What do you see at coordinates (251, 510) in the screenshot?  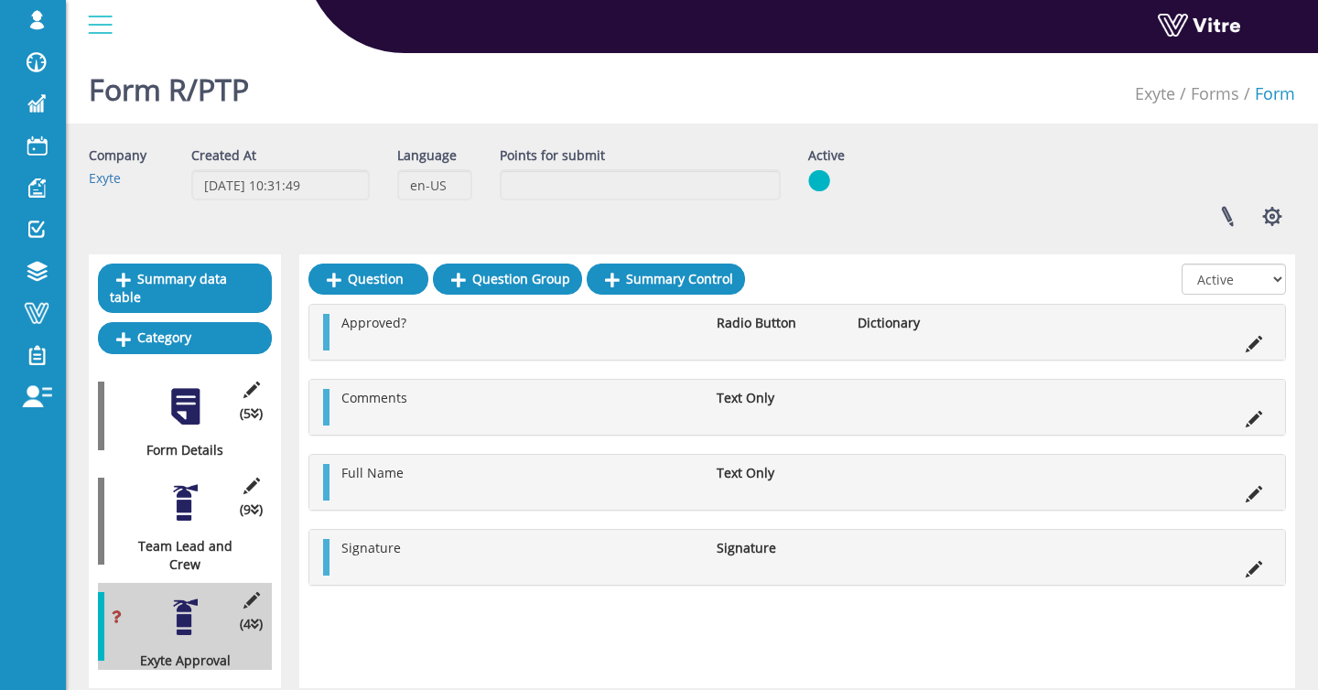 I see `span: (9 )` at bounding box center [251, 510].